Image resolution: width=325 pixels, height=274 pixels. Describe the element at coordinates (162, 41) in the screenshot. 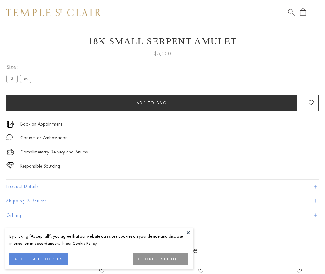

I see `h1: 18K Small Serpent Amulet` at that location.